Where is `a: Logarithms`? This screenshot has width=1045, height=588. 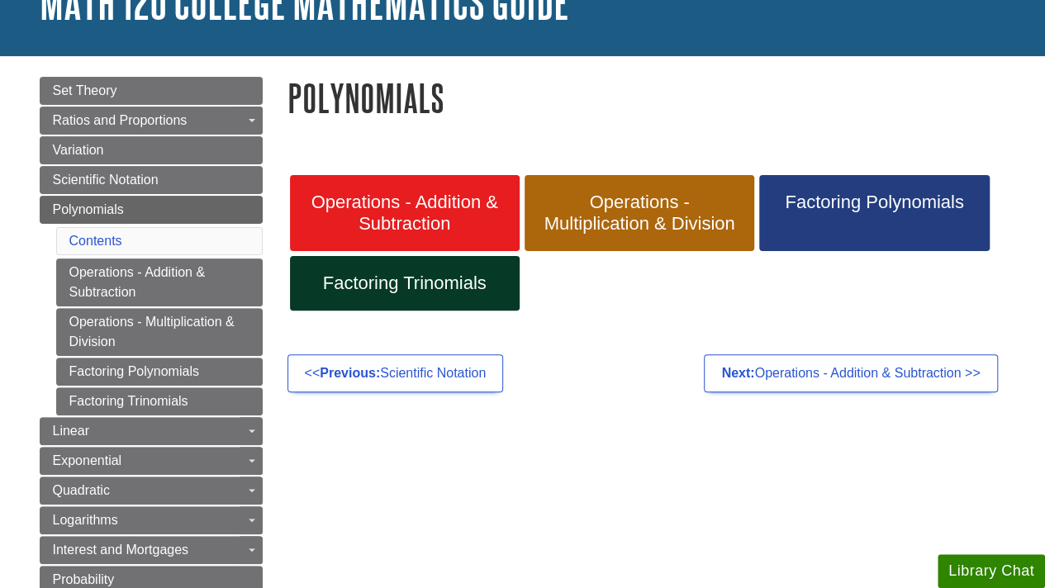
a: Logarithms is located at coordinates (151, 521).